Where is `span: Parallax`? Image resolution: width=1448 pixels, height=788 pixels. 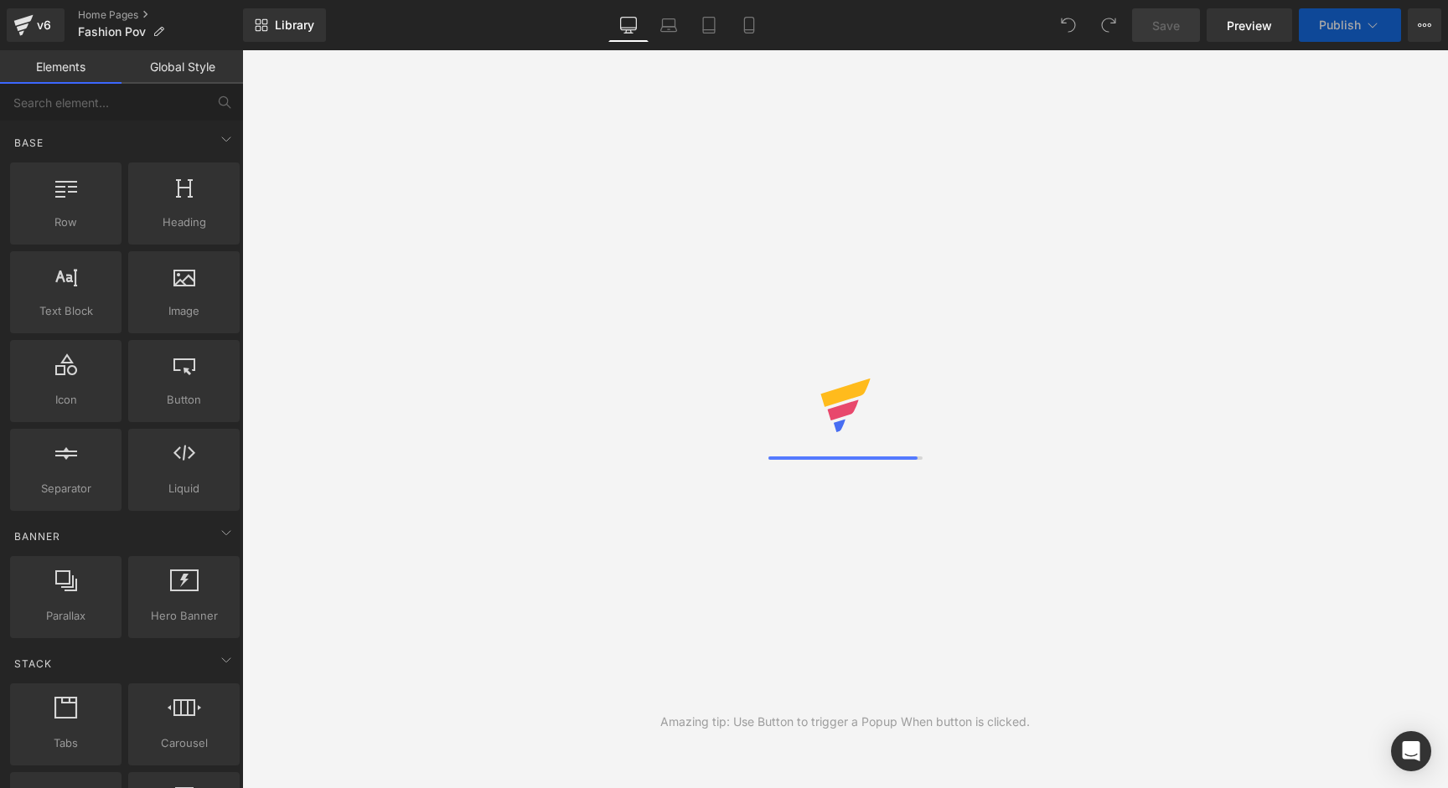 span: Parallax is located at coordinates (65, 616).